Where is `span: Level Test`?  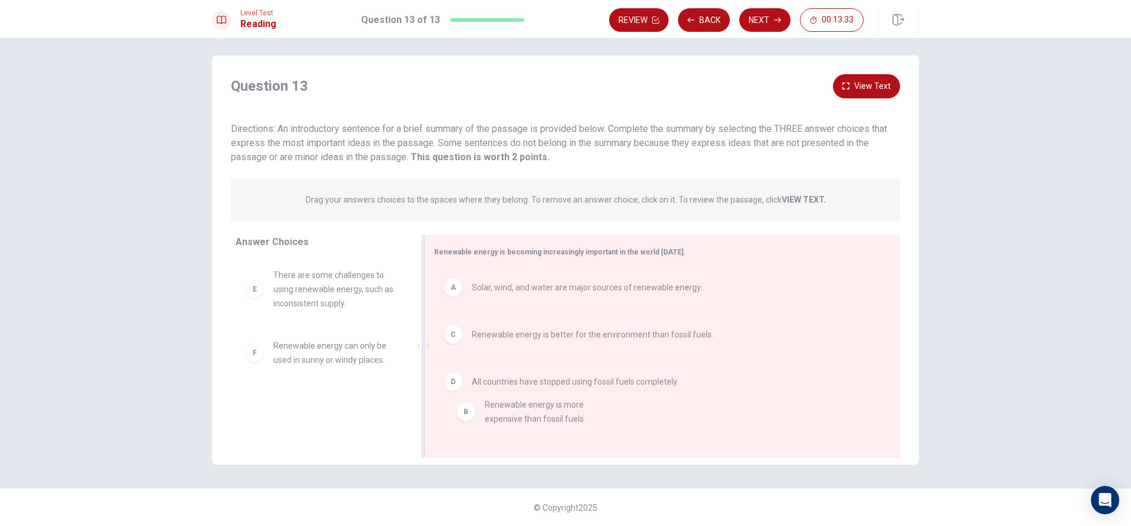 span: Level Test is located at coordinates (258, 13).